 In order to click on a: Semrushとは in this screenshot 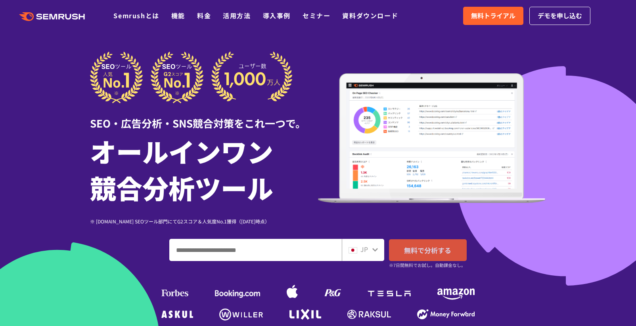, I will do `click(136, 15)`.